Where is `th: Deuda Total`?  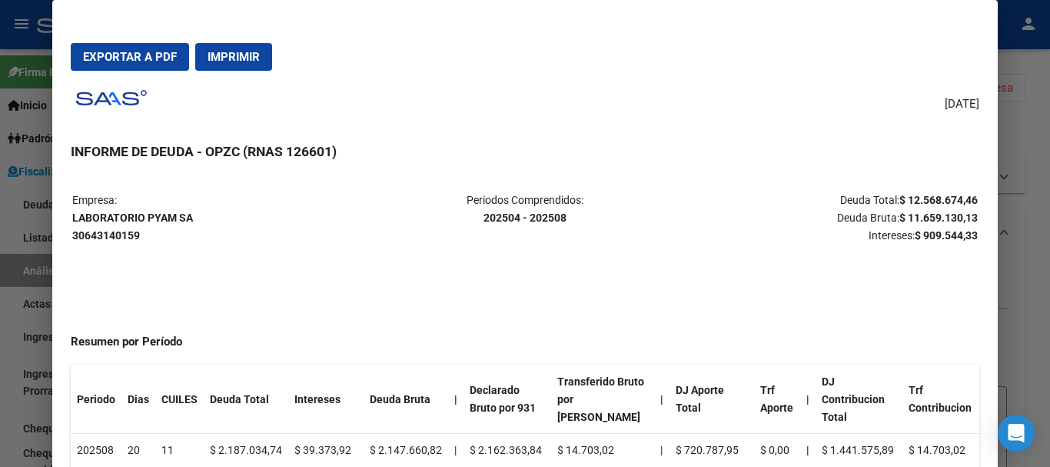
th: Deuda Total is located at coordinates (246, 399).